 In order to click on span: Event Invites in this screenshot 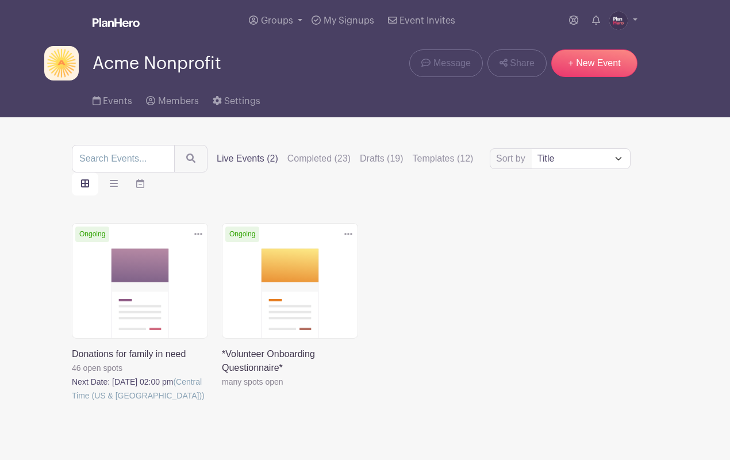, I will do `click(427, 21)`.